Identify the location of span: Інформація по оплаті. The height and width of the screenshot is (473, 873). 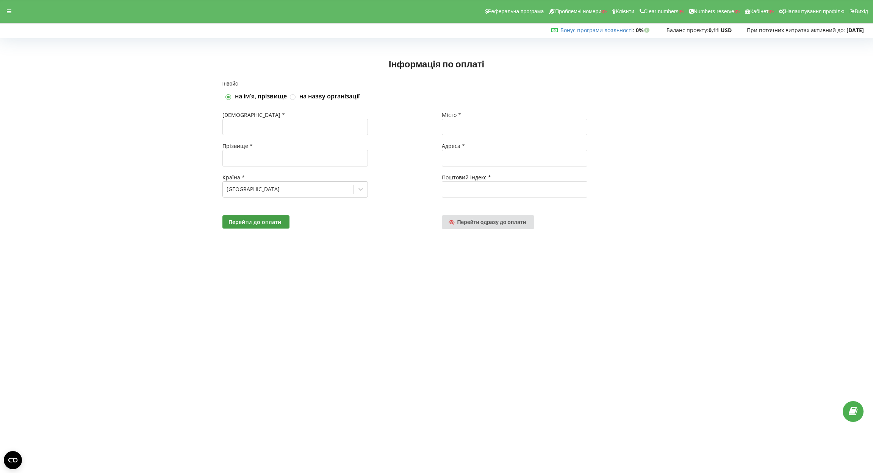
(436, 64).